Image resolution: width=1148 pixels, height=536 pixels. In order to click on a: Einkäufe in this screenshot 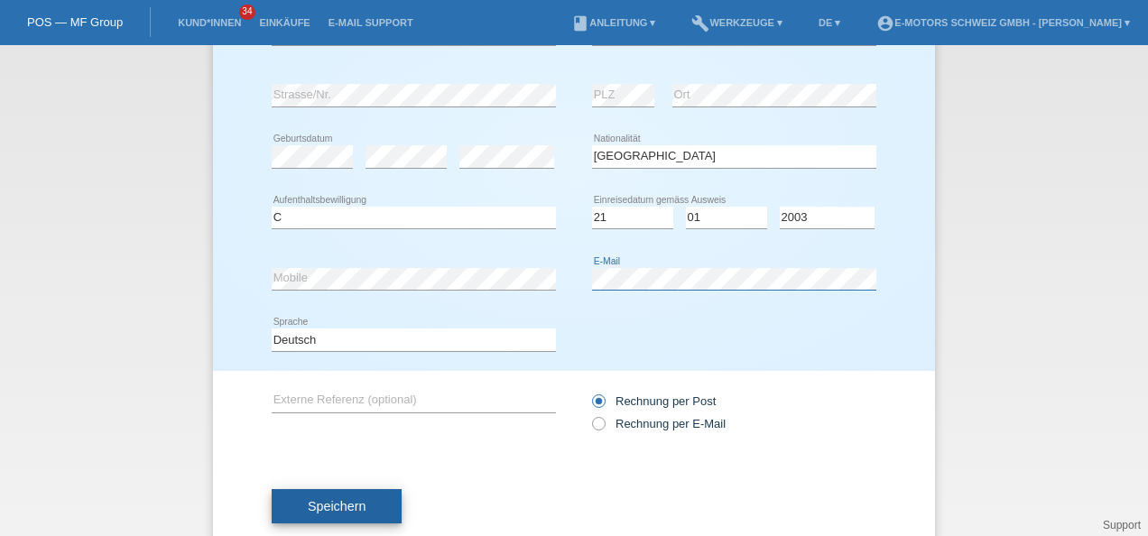, I will do `click(284, 23)`.